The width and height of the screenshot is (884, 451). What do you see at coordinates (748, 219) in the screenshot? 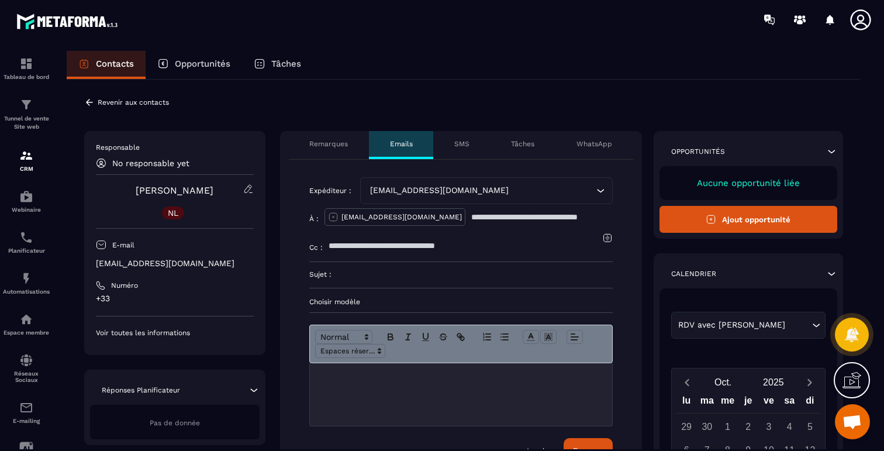
I see `button: Ajout opportunité` at bounding box center [748, 219].